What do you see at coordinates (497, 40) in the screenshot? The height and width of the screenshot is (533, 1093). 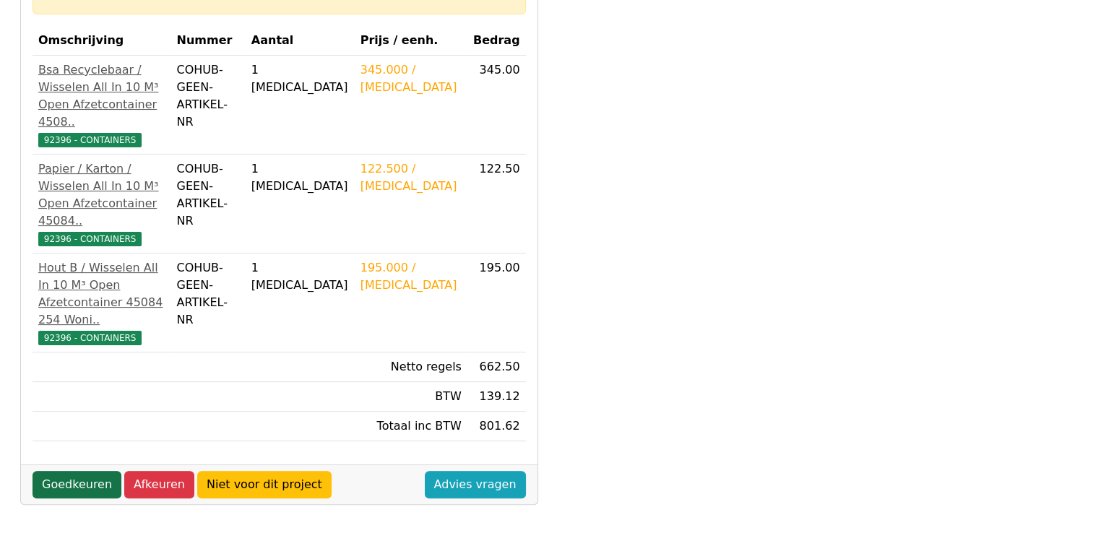 I see `th: Bedrag` at bounding box center [497, 40].